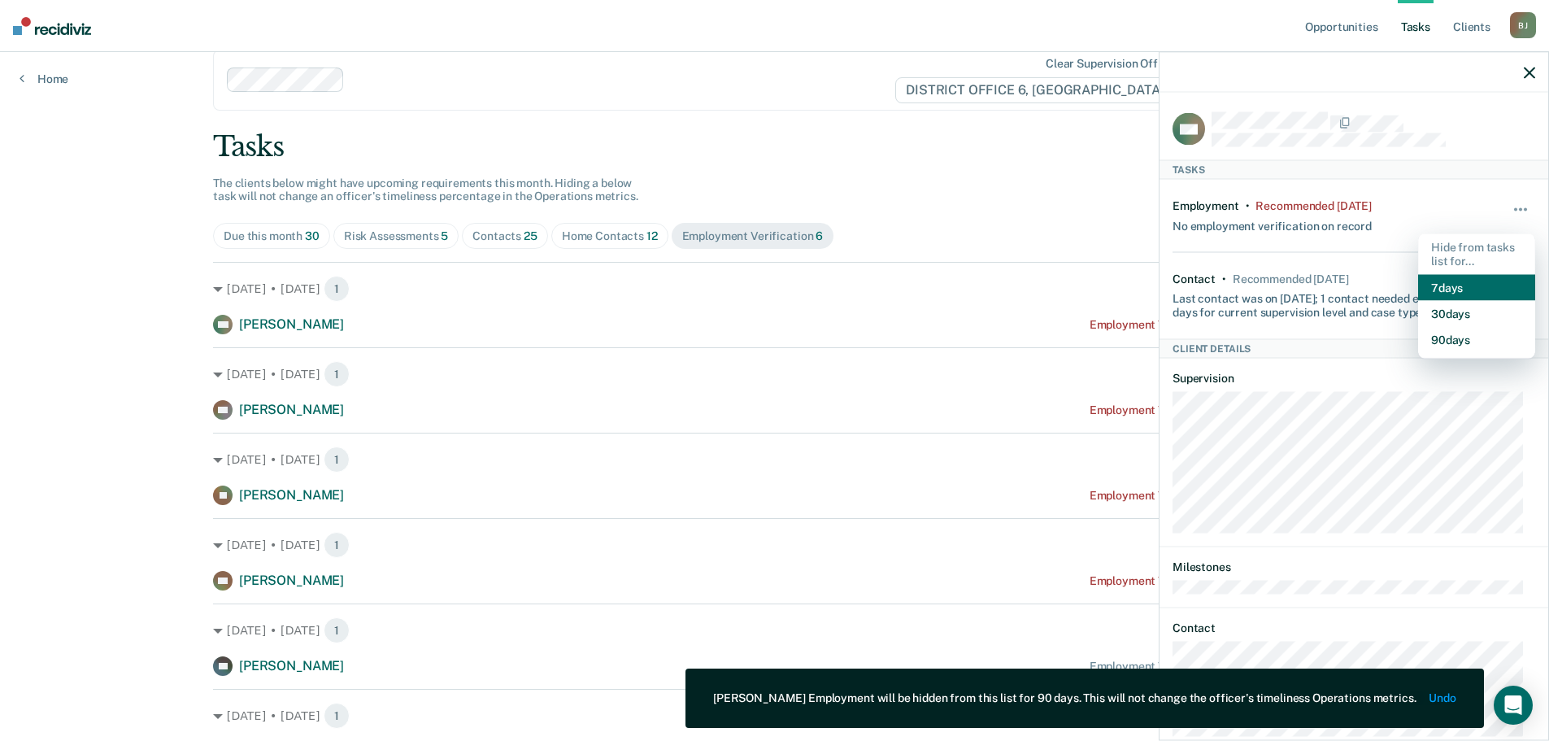  I want to click on div: Home Contacts, so click(610, 236).